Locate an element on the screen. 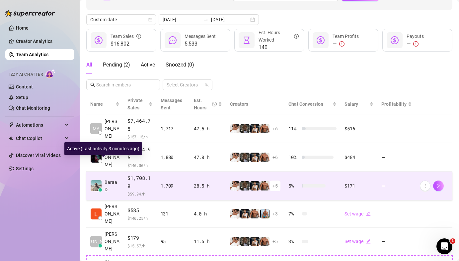 This screenshot has height=261, width=459. div: 1,709 is located at coordinates (173, 186).